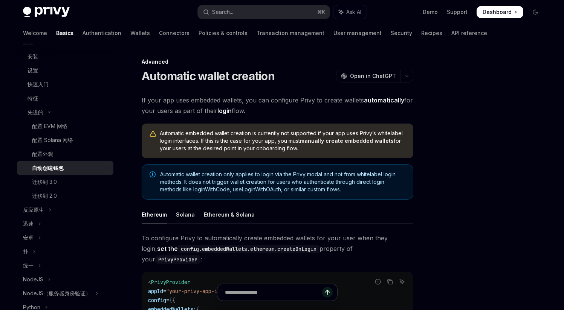  What do you see at coordinates (65, 57) in the screenshot?
I see `a: 安装` at bounding box center [65, 57].